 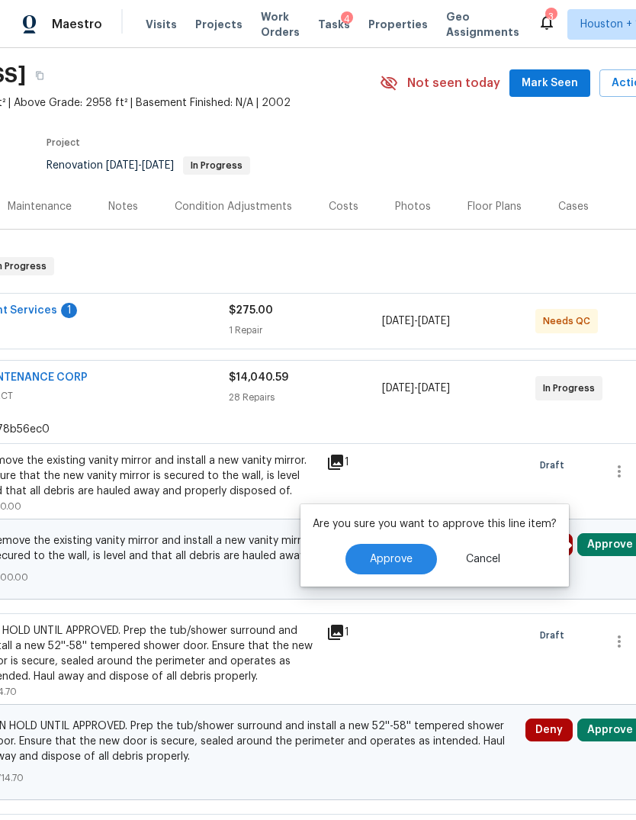 What do you see at coordinates (551, 17) in the screenshot?
I see `div: 3` at bounding box center [551, 17].